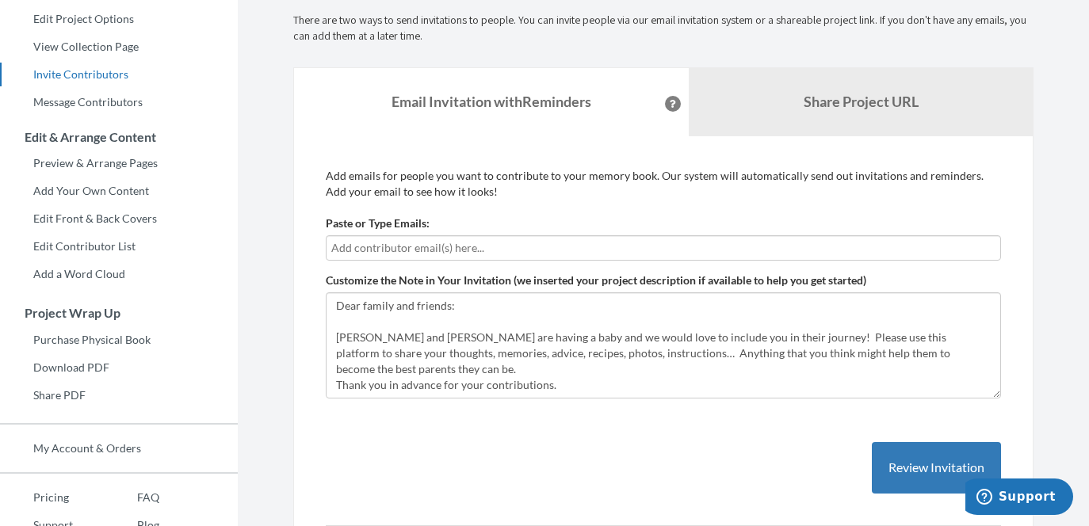 The width and height of the screenshot is (1089, 526). I want to click on p: There are two ways to send invitations to people. You can invite people via our email invitation ..., so click(663, 28).